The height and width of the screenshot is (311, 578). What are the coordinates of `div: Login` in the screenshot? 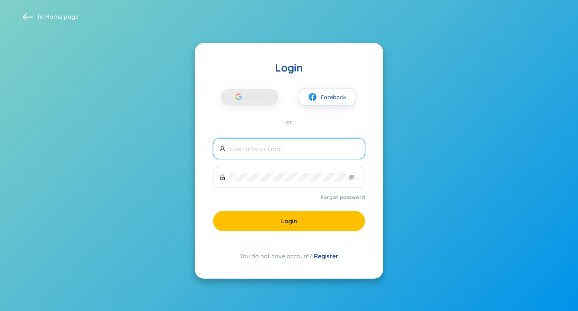 It's located at (289, 68).